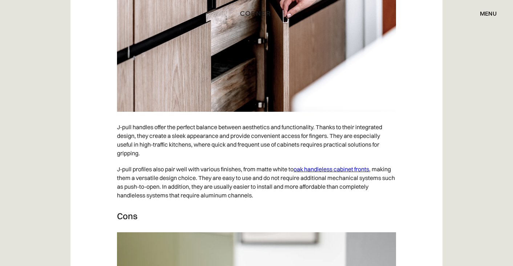  Describe the element at coordinates (331, 169) in the screenshot. I see `a: oak handleless cabinet fronts` at that location.